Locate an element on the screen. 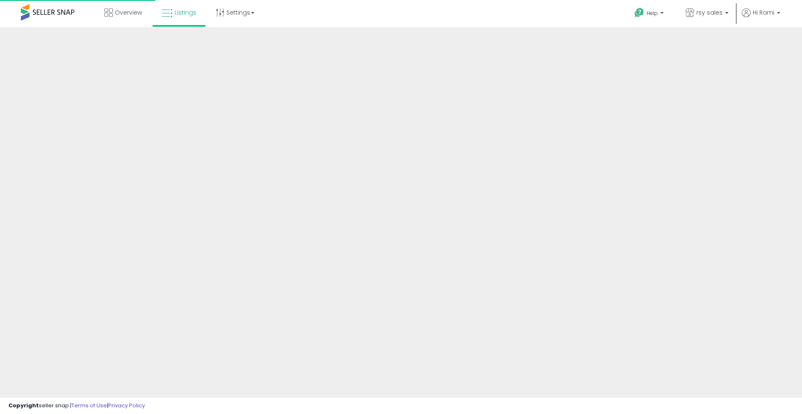  span: Listings is located at coordinates (185, 13).